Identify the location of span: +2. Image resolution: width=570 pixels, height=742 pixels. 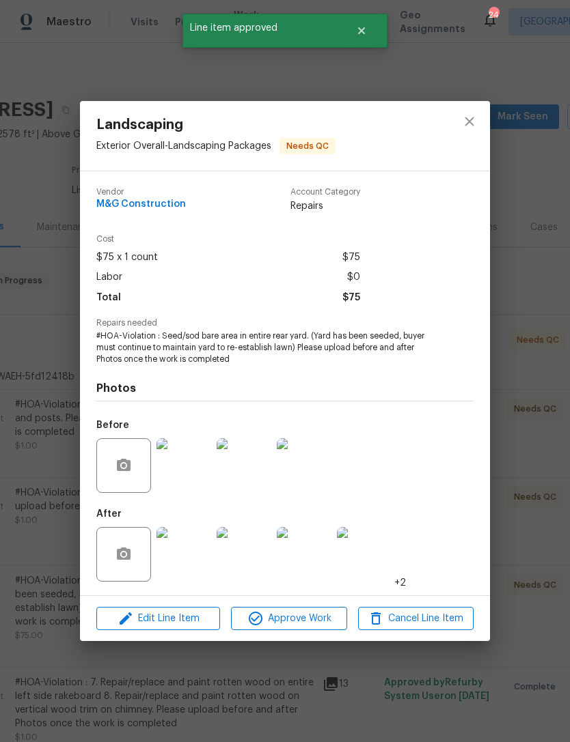
(400, 583).